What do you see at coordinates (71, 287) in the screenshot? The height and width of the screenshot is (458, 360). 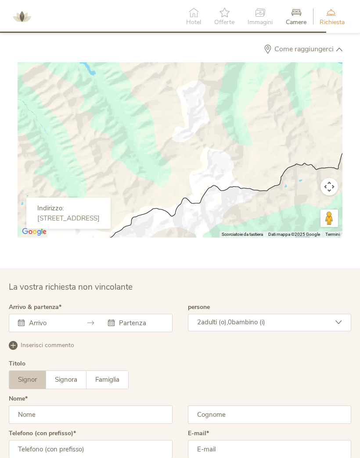 I see `span: La vostra richiesta non vincolante` at bounding box center [71, 287].